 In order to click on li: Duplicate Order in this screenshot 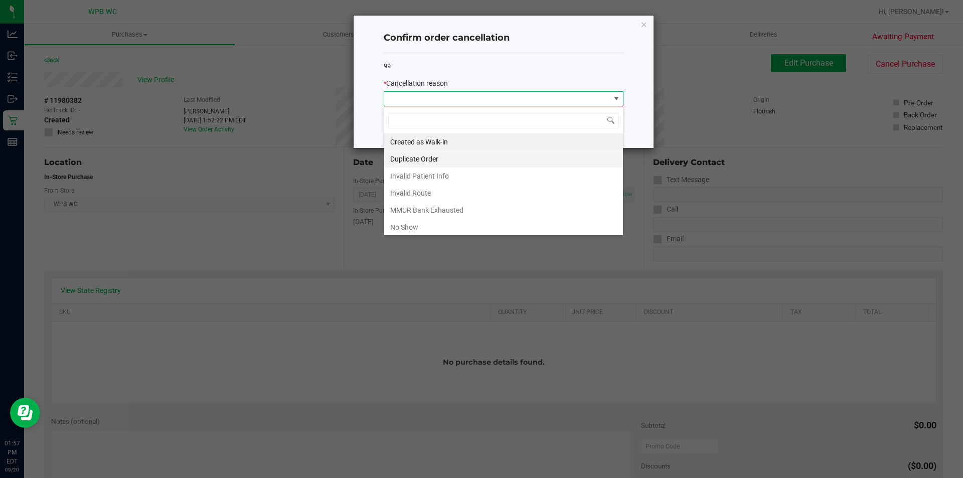, I will do `click(504, 159)`.